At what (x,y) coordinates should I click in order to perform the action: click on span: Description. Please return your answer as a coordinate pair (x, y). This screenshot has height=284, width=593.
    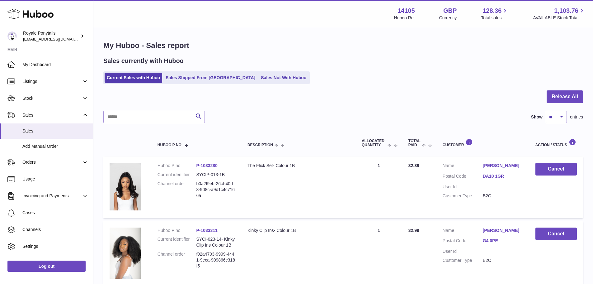
    Looking at the image, I should click on (260, 145).